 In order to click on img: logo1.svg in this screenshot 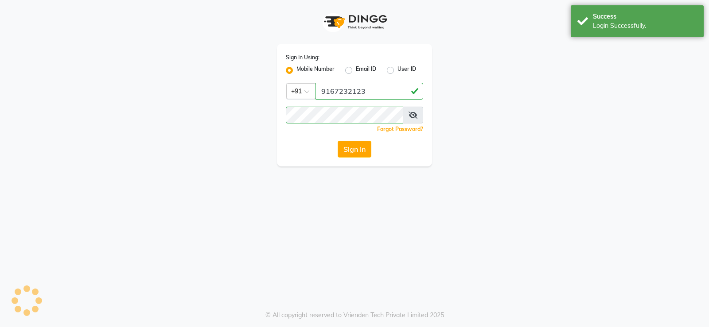, I will do `click(354, 22)`.